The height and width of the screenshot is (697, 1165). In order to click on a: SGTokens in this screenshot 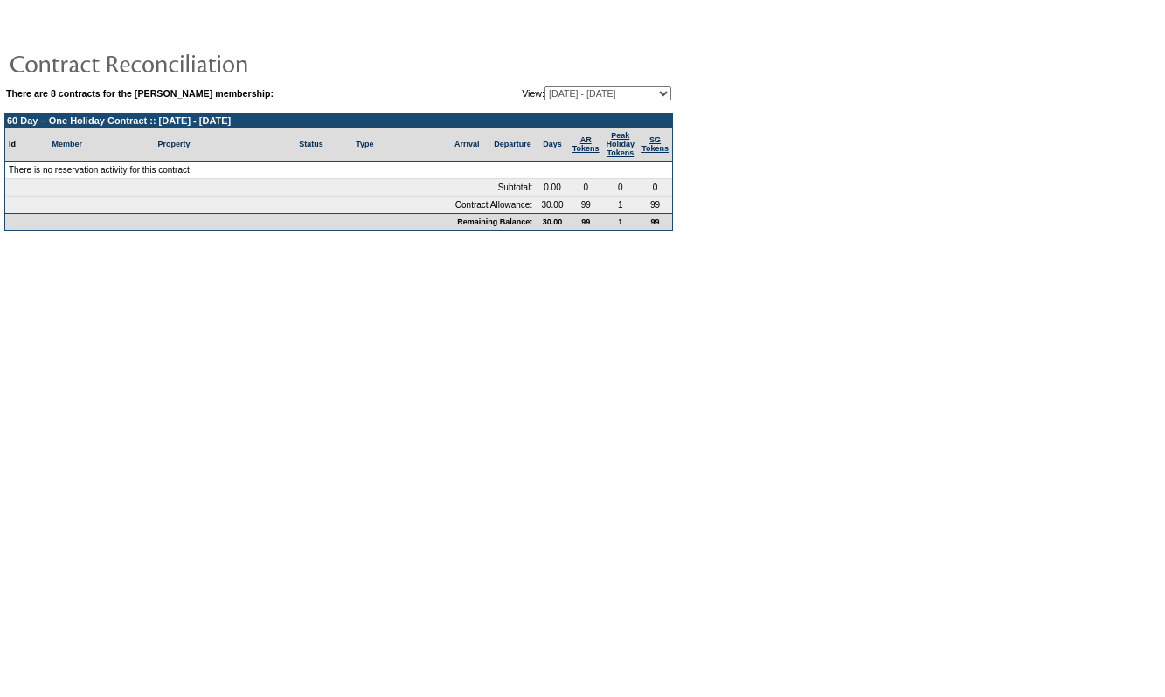, I will do `click(654, 144)`.